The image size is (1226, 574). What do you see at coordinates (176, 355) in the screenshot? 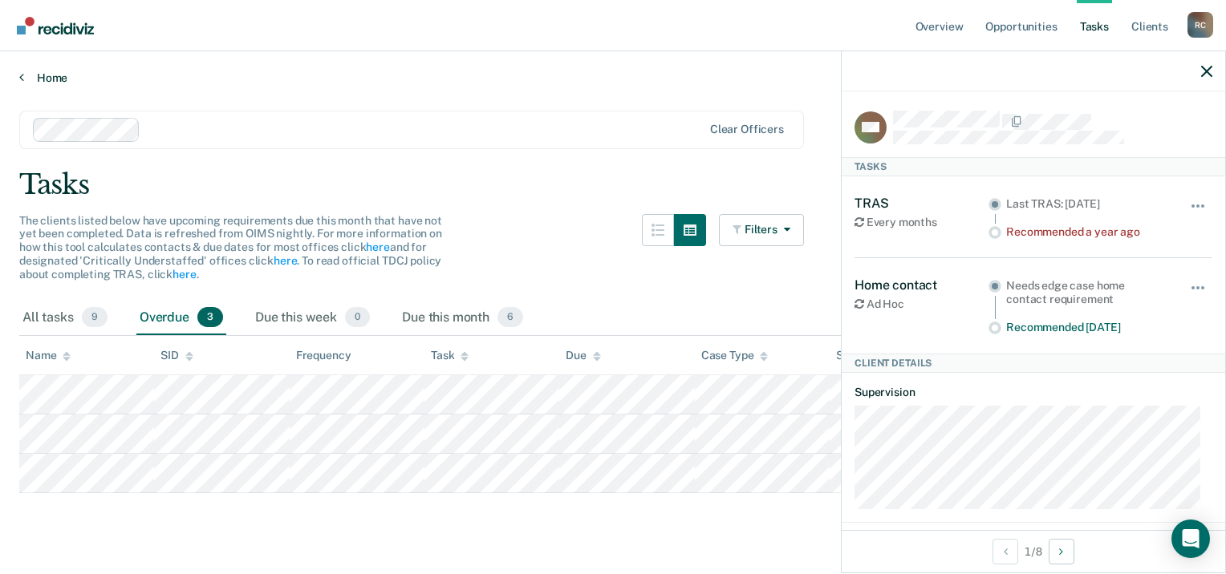
I see `div: SID` at bounding box center [176, 355].